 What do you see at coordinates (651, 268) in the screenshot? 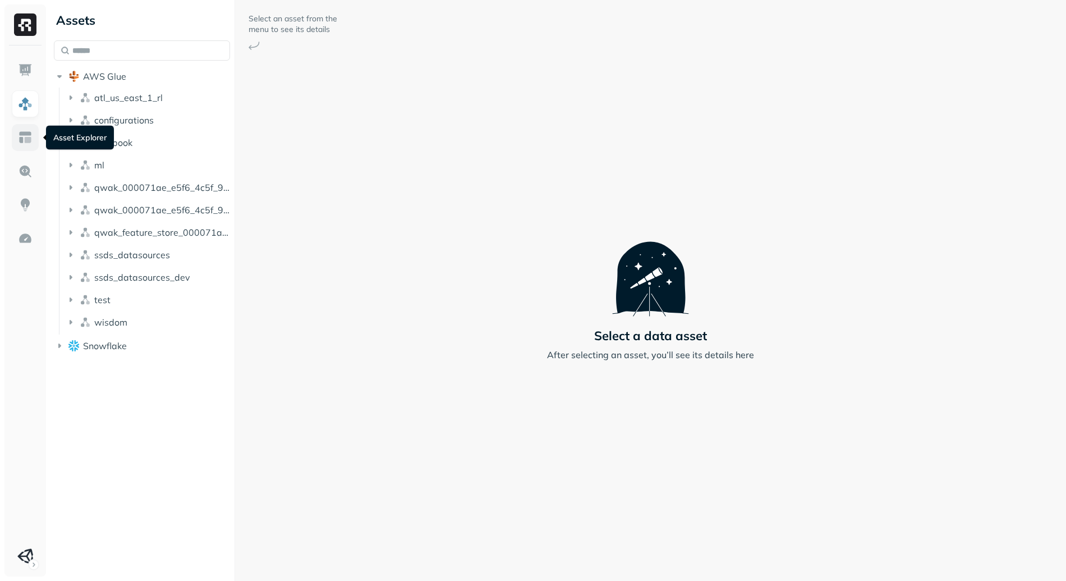
I see `img: Telescope` at bounding box center [651, 268].